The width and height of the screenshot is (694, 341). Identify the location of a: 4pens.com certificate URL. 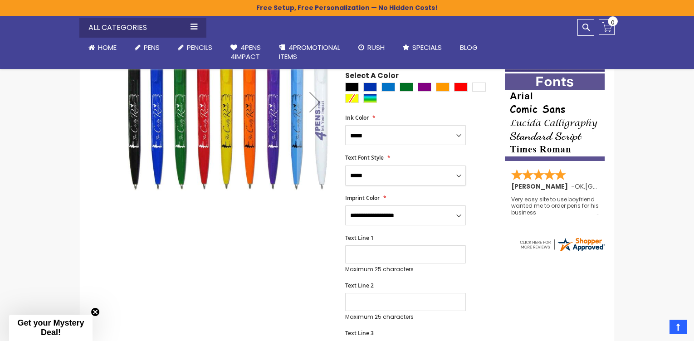
(562, 250).